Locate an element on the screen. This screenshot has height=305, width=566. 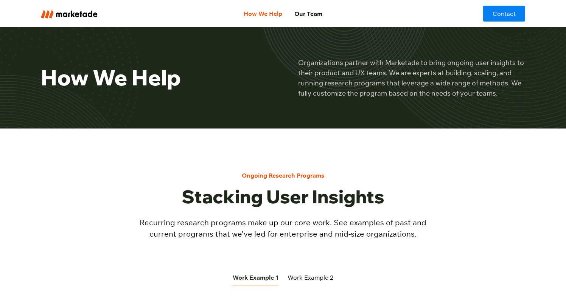
a: home is located at coordinates (91, 13).